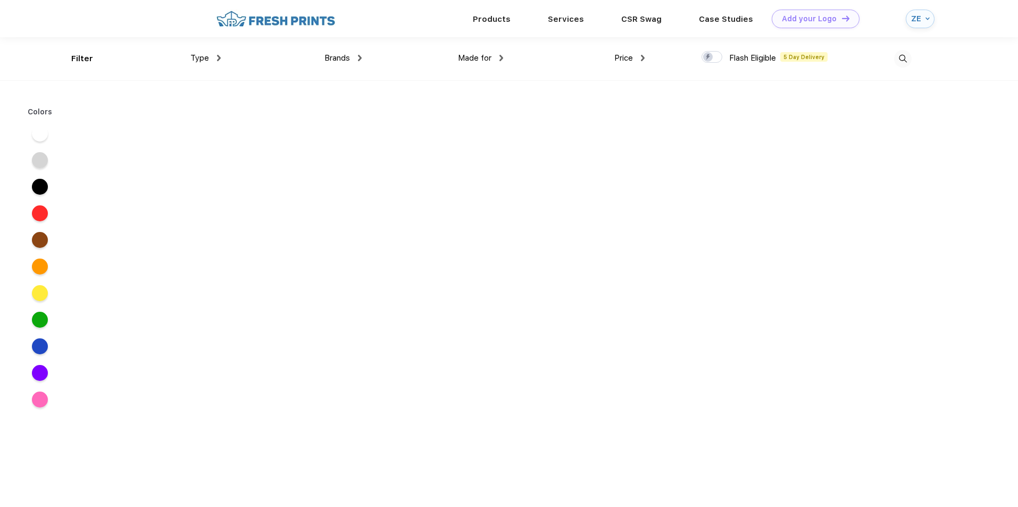 The width and height of the screenshot is (1018, 507). What do you see at coordinates (337, 58) in the screenshot?
I see `span: Brands` at bounding box center [337, 58].